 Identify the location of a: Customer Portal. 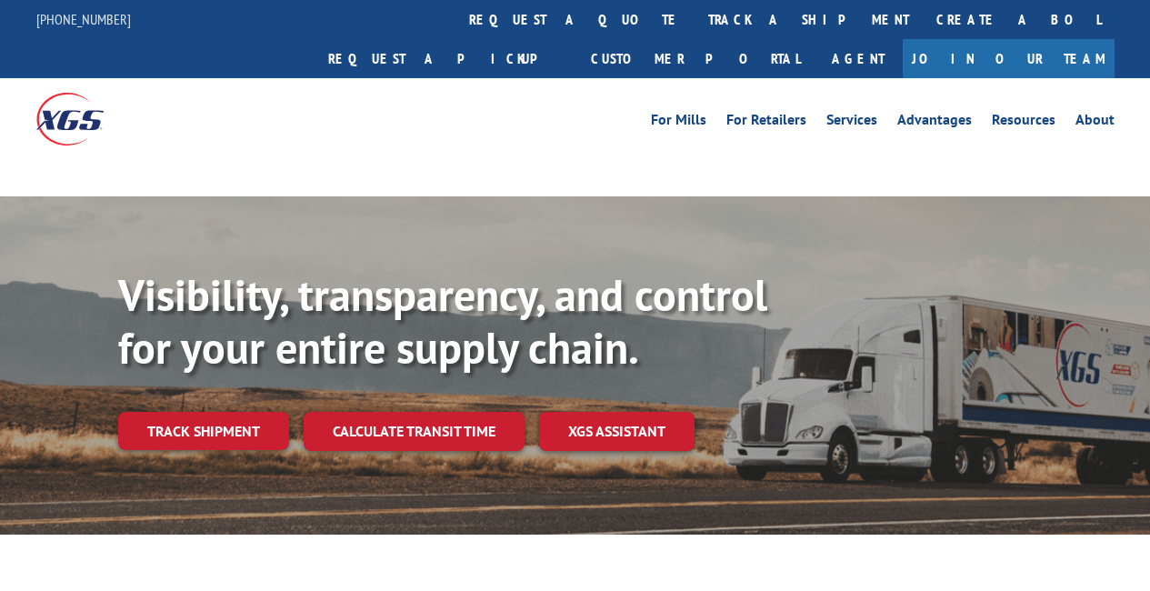
(696, 58).